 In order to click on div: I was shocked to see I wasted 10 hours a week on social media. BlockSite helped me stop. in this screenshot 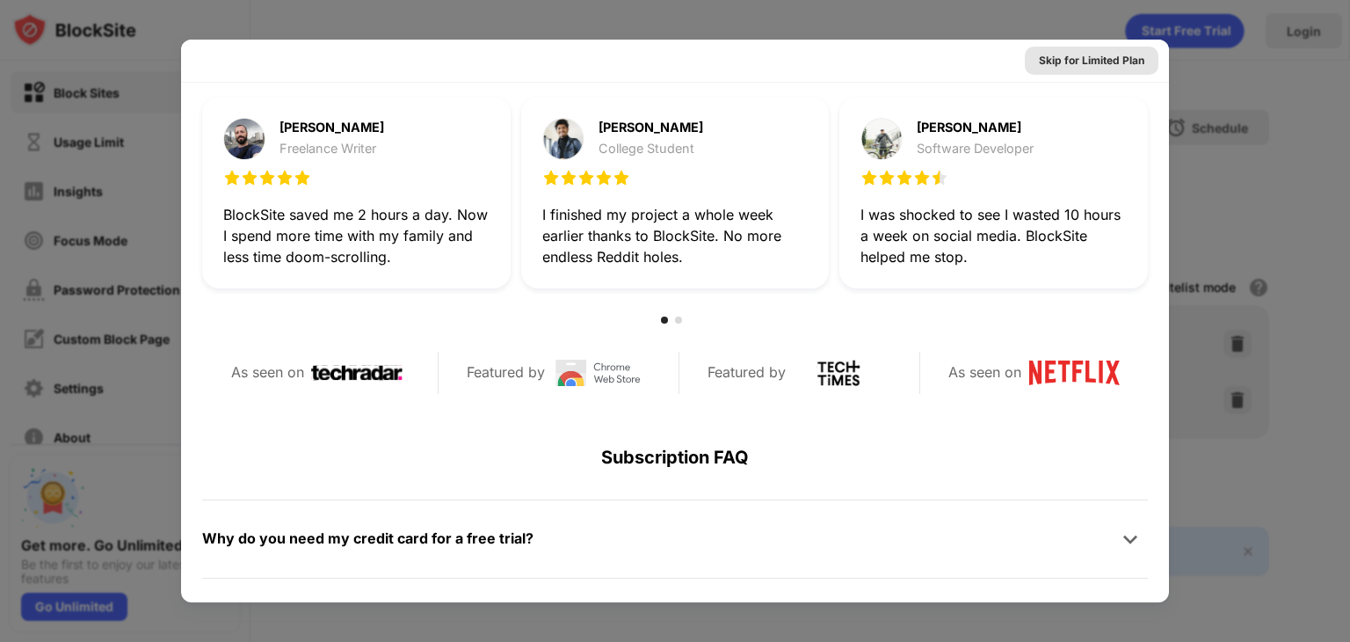, I will do `click(993, 236)`.